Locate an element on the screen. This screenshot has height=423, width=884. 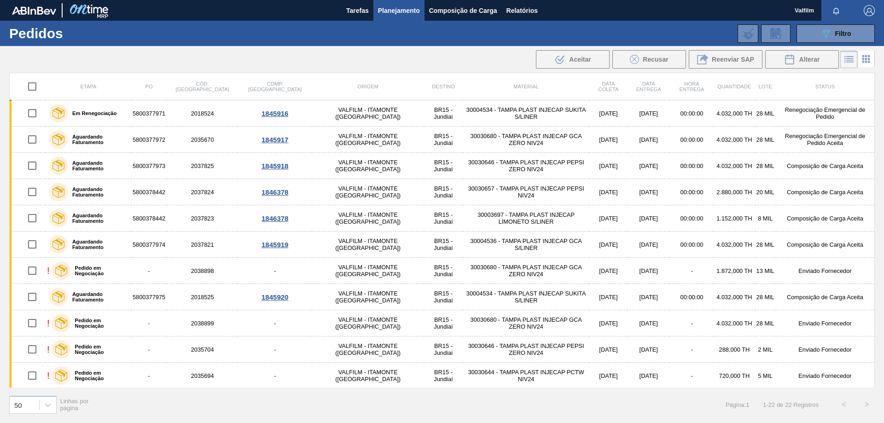
span: Status is located at coordinates (825, 87).